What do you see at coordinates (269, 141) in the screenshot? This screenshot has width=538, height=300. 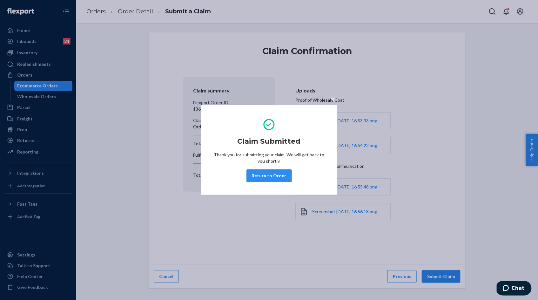 I see `h2: Claim Submitted` at bounding box center [269, 141].